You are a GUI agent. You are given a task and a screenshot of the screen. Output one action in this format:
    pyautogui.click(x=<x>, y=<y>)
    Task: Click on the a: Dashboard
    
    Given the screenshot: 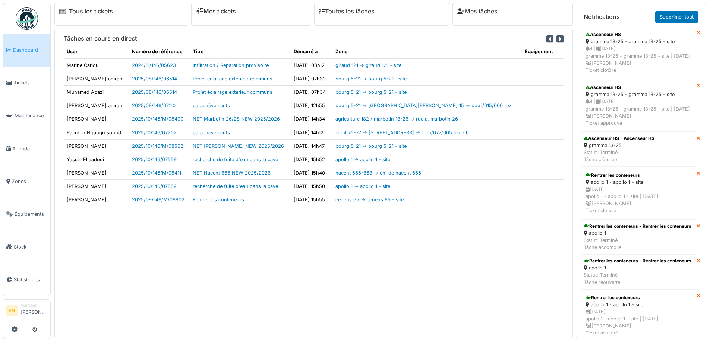 What is the action you would take?
    pyautogui.click(x=27, y=50)
    